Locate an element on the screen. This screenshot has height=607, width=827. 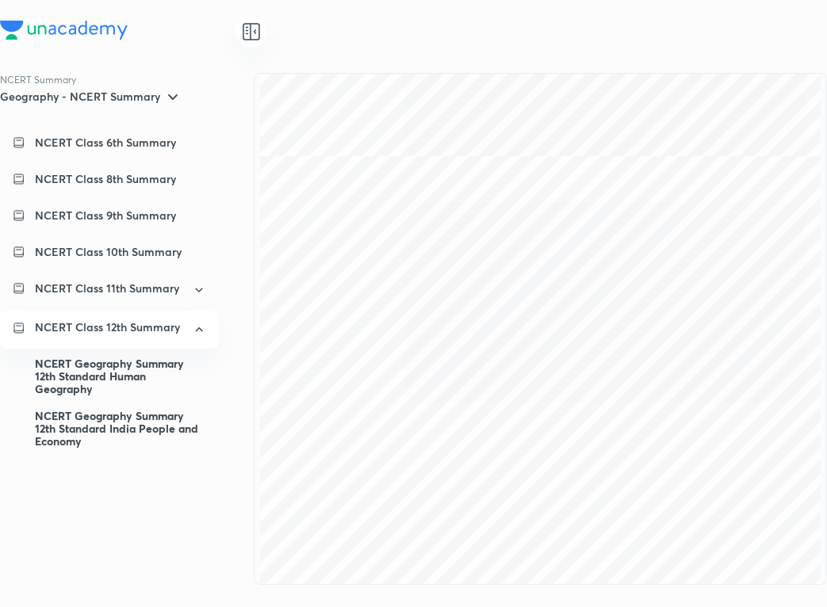
p: NCERT Class 6th Summary is located at coordinates (105, 143).